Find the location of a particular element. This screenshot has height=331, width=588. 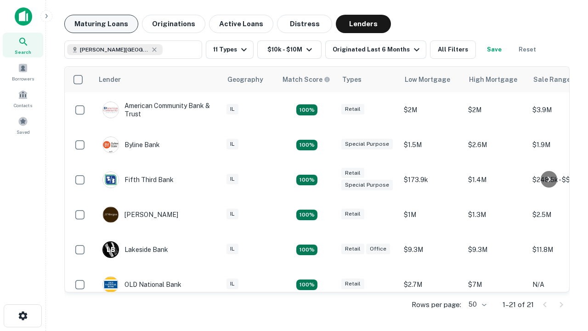

button: Originated Last 6 Months is located at coordinates (376, 50).